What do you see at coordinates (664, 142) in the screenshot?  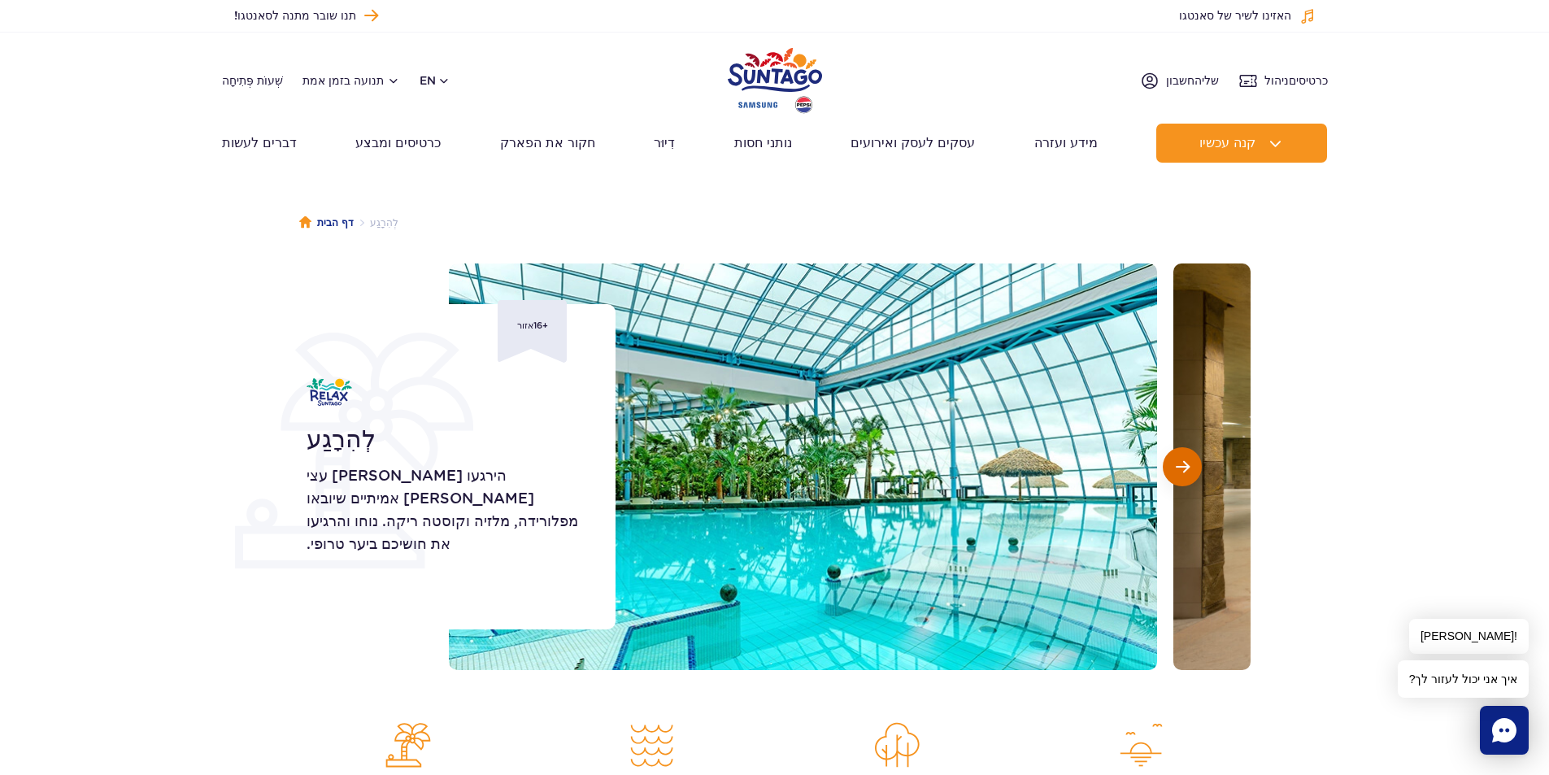 I see `font: דִיוּר` at bounding box center [664, 142].